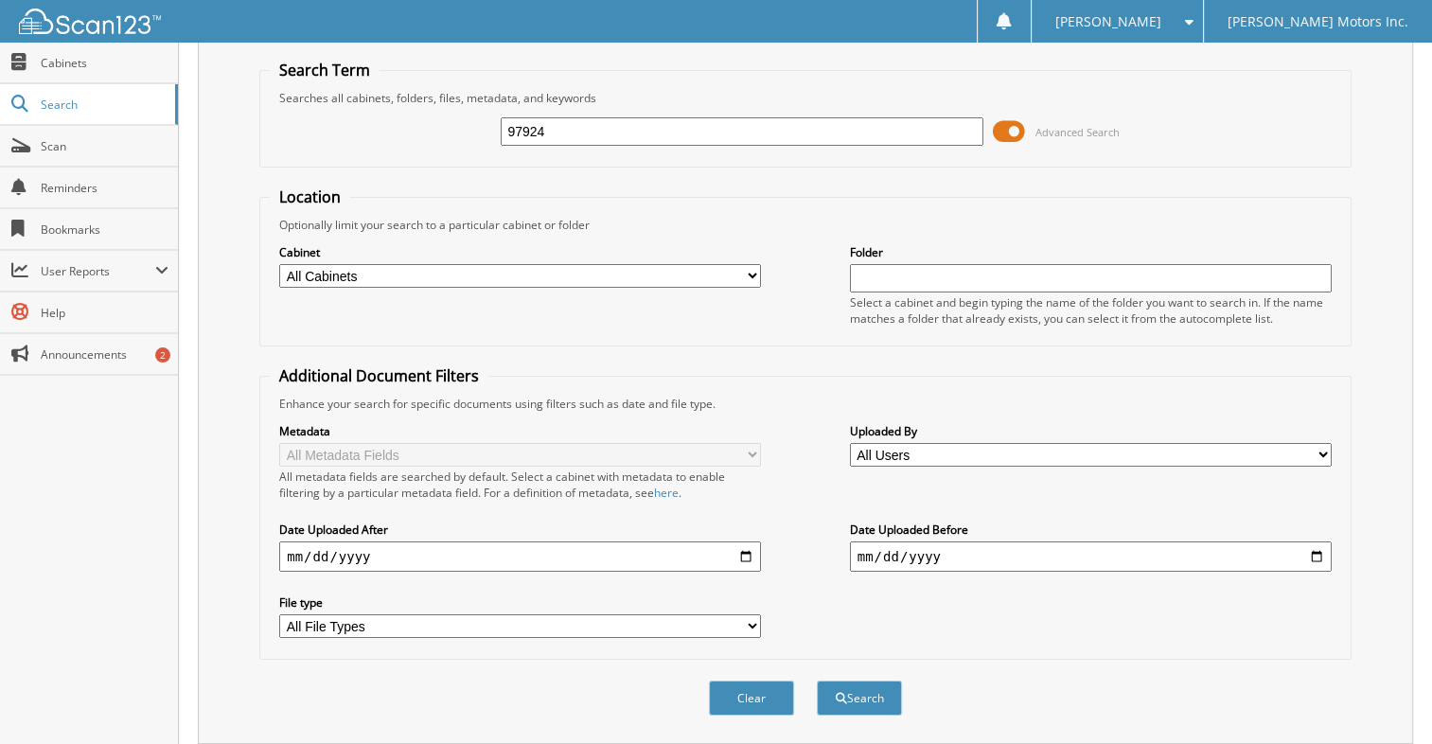 The image size is (1432, 744). I want to click on a: here, so click(666, 492).